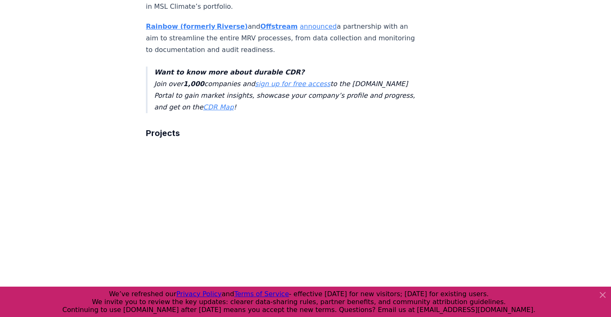 This screenshot has height=317, width=611. Describe the element at coordinates (218, 107) in the screenshot. I see `a: CDR Map` at that location.